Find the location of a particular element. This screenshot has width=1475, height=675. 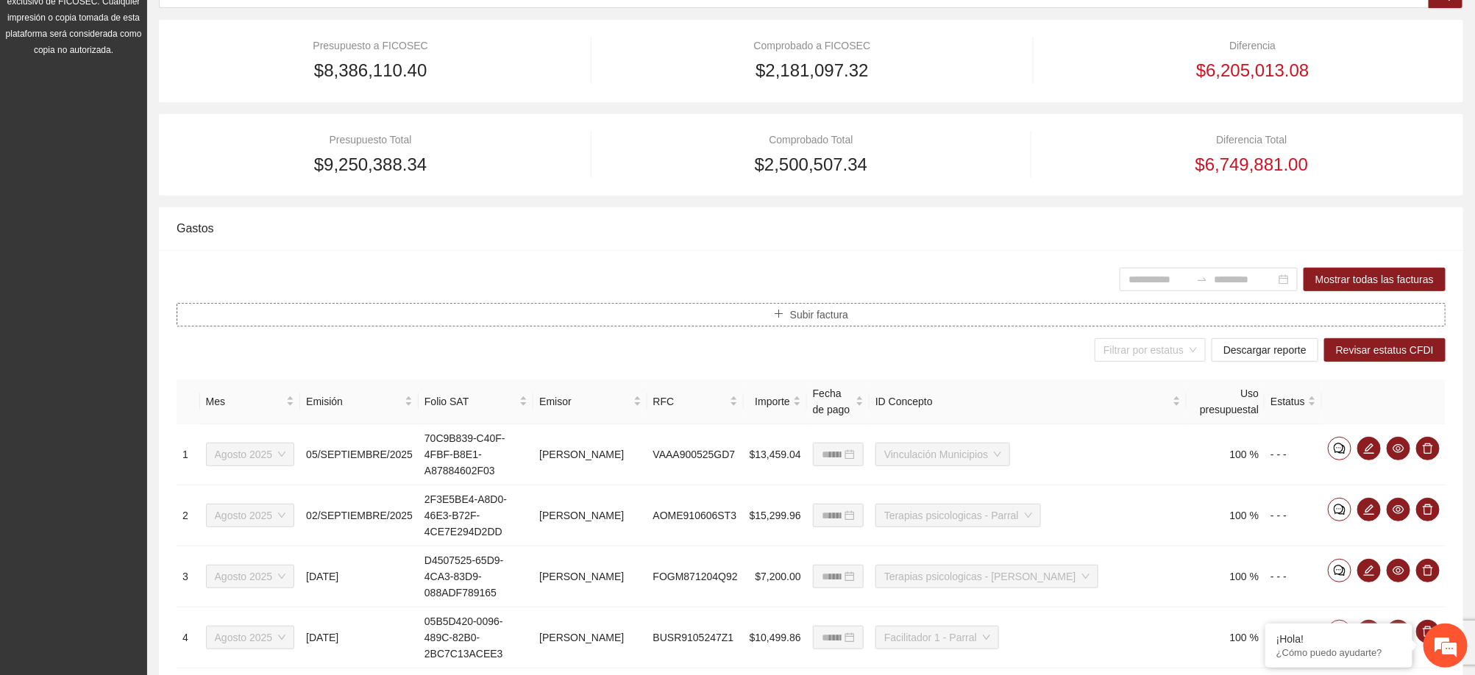

td: 02/SEPTIEMBRE/2025 is located at coordinates (359, 516).